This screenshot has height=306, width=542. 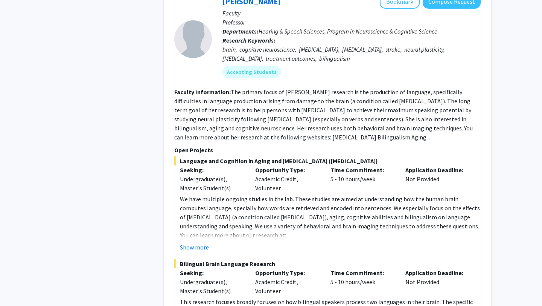 I want to click on mat-chip: Accepting Students, so click(x=252, y=72).